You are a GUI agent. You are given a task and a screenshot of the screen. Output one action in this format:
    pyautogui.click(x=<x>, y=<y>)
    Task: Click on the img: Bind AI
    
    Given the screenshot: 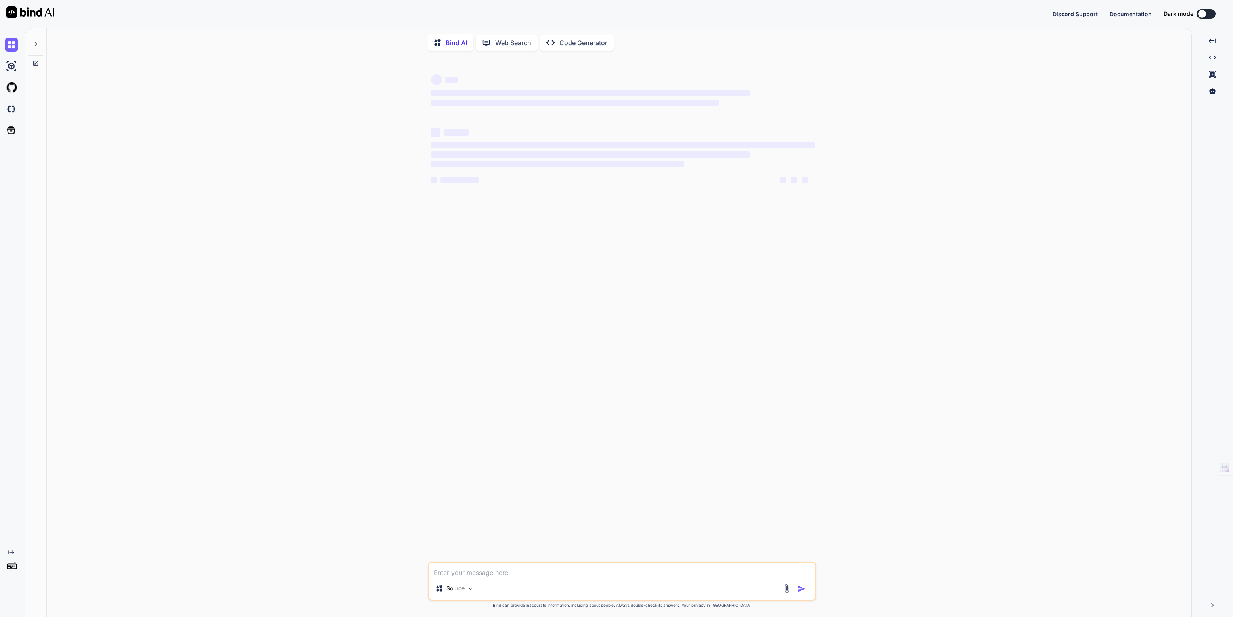 What is the action you would take?
    pyautogui.click(x=30, y=12)
    